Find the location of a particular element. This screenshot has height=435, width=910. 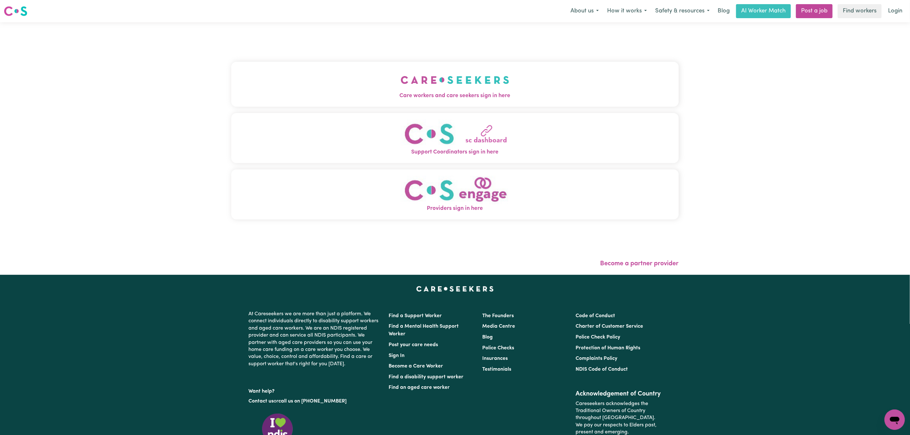

a: Become a partner provider is located at coordinates (639, 264).